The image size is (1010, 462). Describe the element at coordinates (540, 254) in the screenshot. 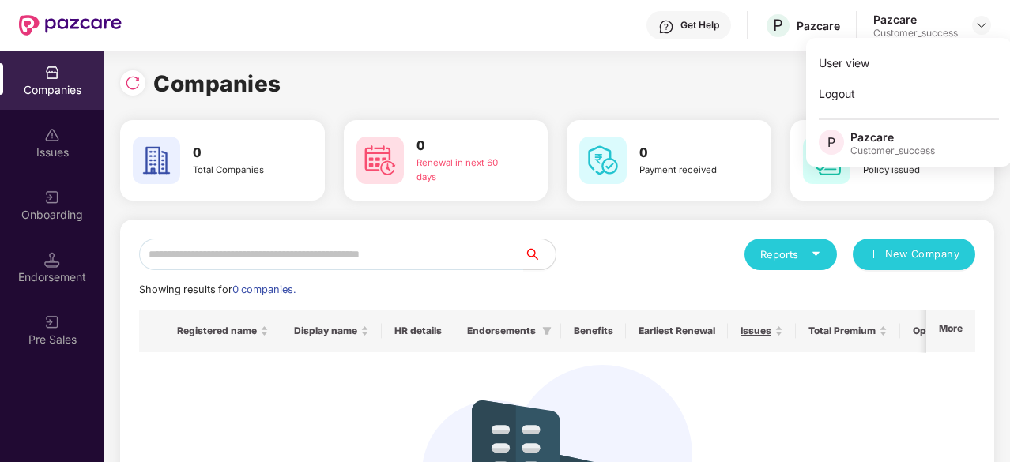

I see `button: search` at that location.